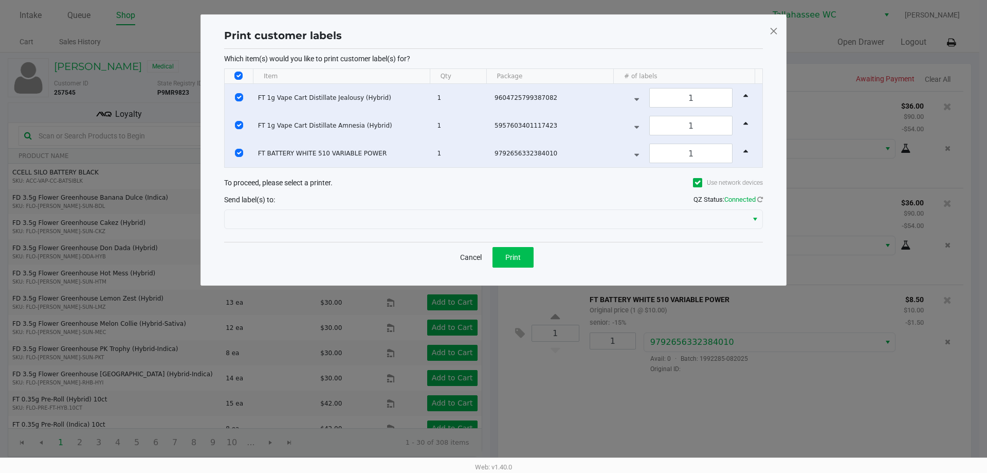  I want to click on button: Cancel, so click(471, 257).